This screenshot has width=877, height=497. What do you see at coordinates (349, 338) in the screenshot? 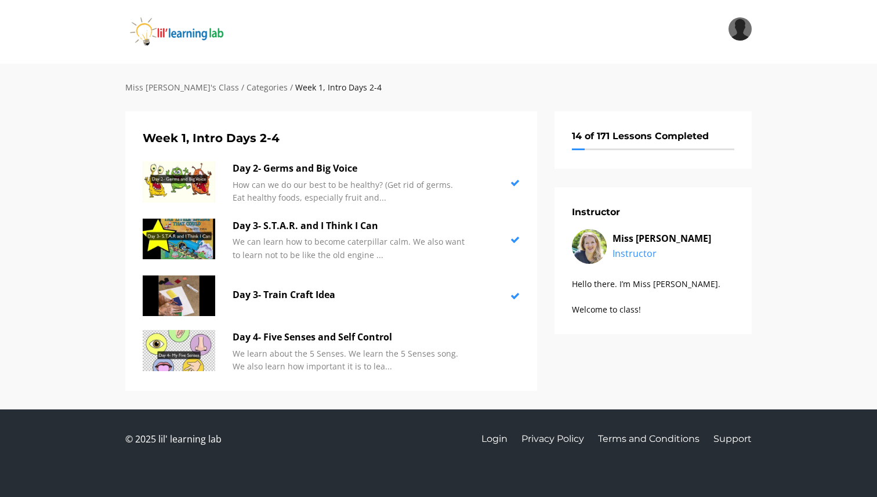
I see `p: Day 4- Five Senses and Self Control` at bounding box center [349, 338].